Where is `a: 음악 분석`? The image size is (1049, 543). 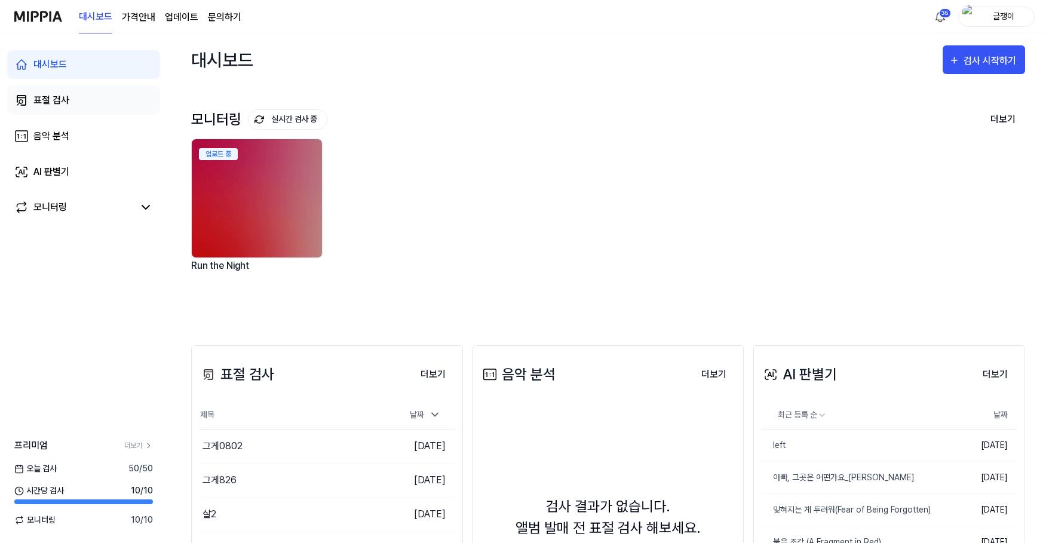
a: 음악 분석 is located at coordinates (84, 136).